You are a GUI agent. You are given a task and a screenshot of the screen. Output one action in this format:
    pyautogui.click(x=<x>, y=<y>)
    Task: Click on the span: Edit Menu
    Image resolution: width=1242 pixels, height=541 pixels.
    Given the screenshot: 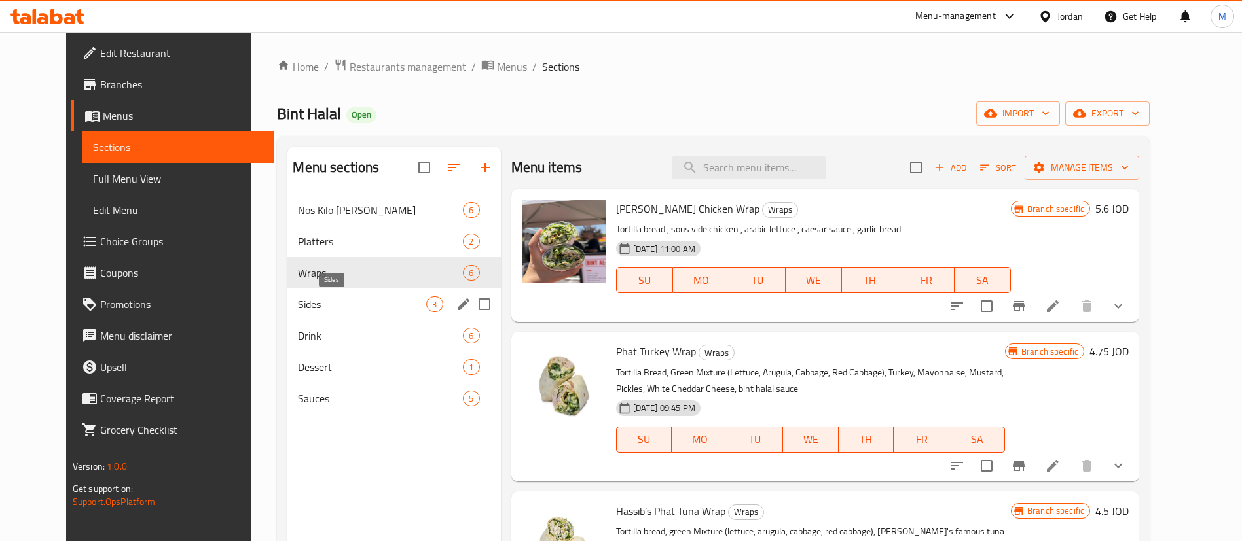 What is the action you would take?
    pyautogui.click(x=178, y=210)
    